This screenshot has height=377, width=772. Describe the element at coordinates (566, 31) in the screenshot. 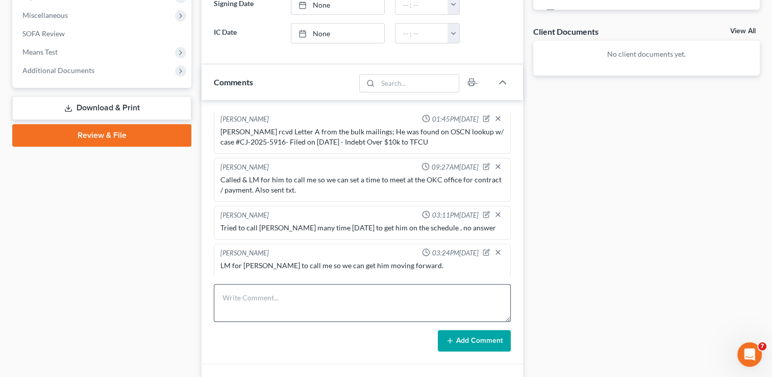

I see `div: Client Documents` at that location.